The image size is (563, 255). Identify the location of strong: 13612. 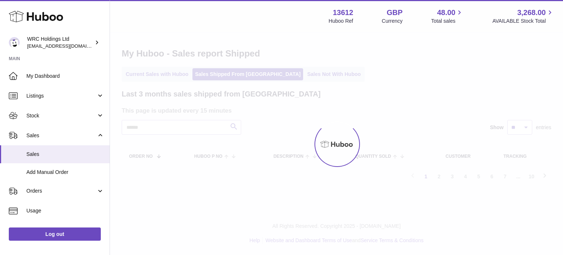
(343, 12).